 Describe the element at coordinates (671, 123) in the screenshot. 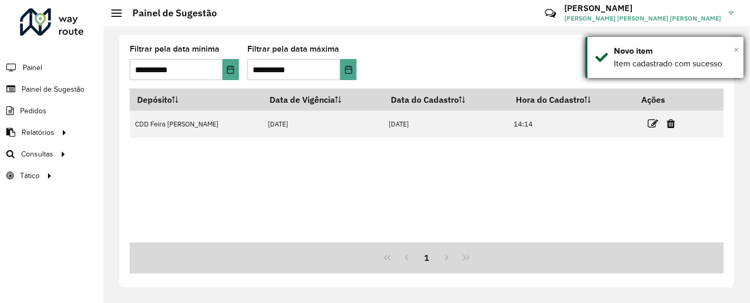

I see `a: Excluir` at that location.